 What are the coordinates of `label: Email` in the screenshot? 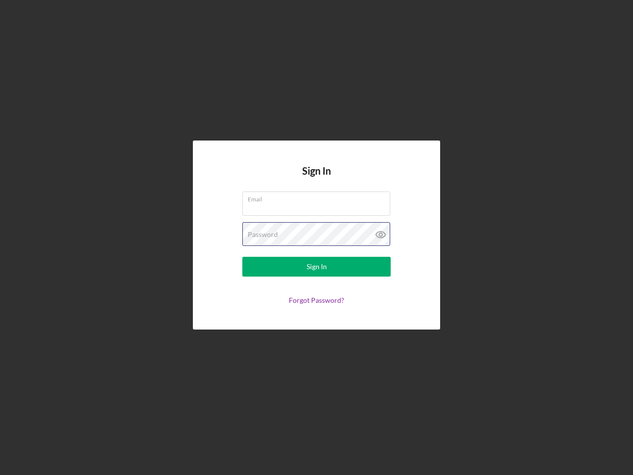 It's located at (319, 197).